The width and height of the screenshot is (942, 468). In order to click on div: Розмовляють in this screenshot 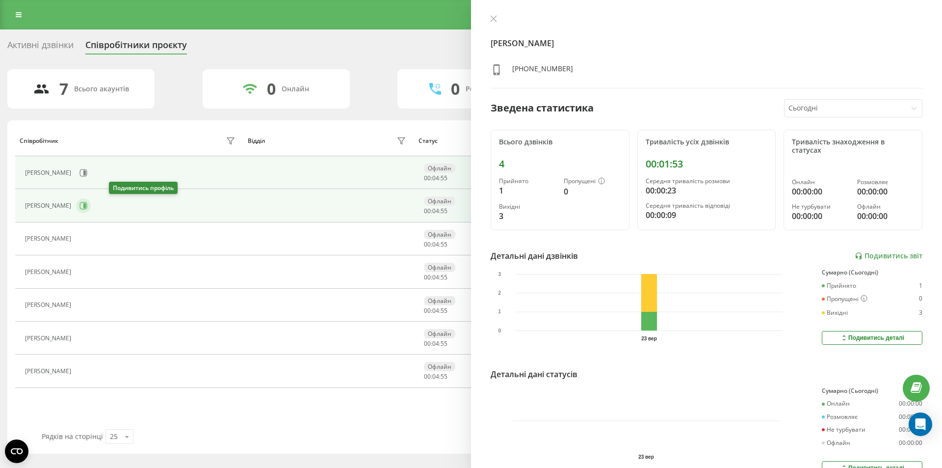, I will do `click(489, 89)`.